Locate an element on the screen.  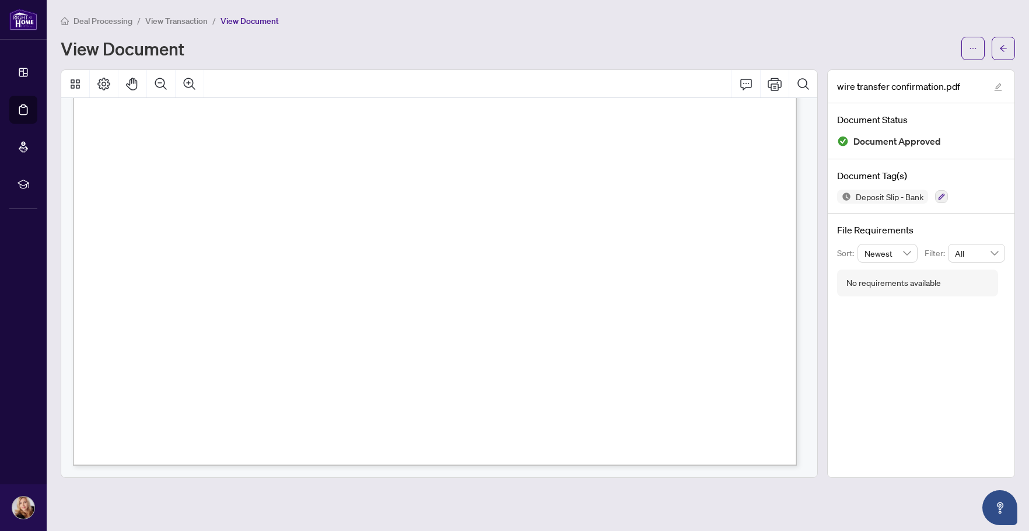
div: No requirements available is located at coordinates (894, 283).